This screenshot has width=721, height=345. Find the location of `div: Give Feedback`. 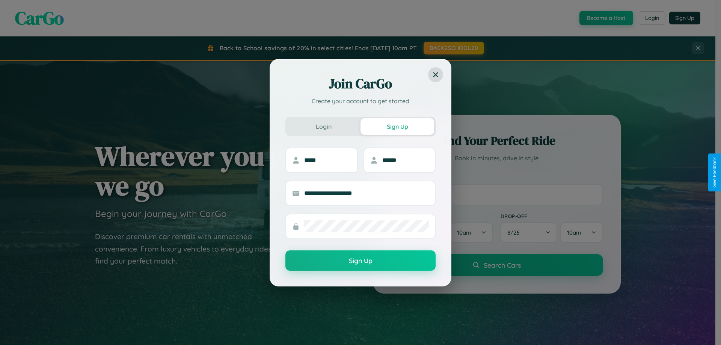

div: Give Feedback is located at coordinates (714, 172).